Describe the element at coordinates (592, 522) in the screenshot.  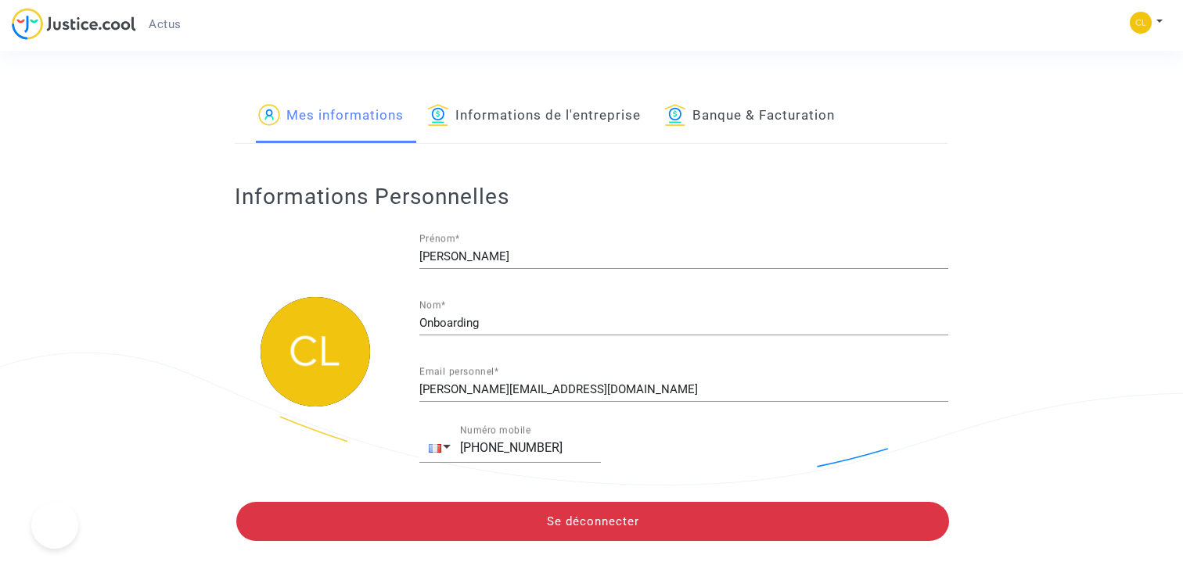
I see `button: Se déconnecter` at that location.